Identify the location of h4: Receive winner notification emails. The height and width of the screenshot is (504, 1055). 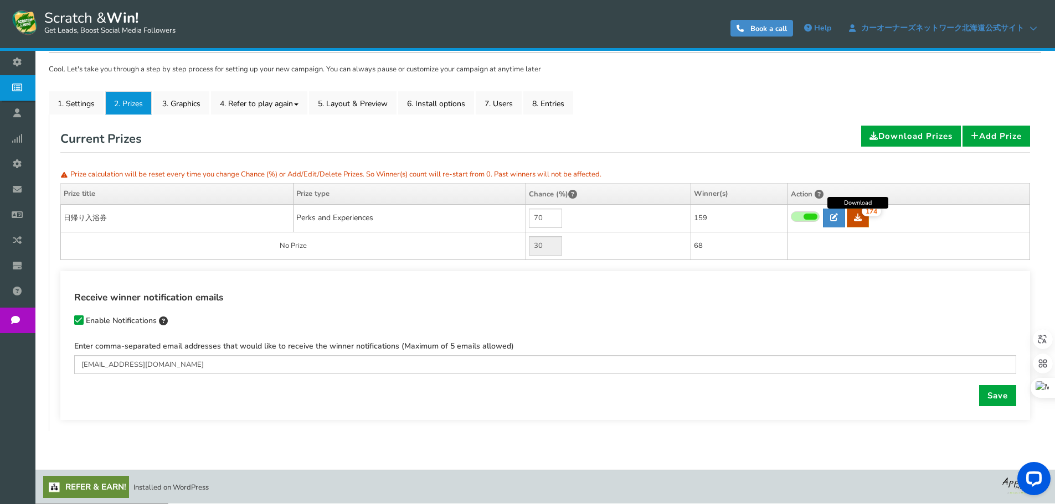
(545, 298).